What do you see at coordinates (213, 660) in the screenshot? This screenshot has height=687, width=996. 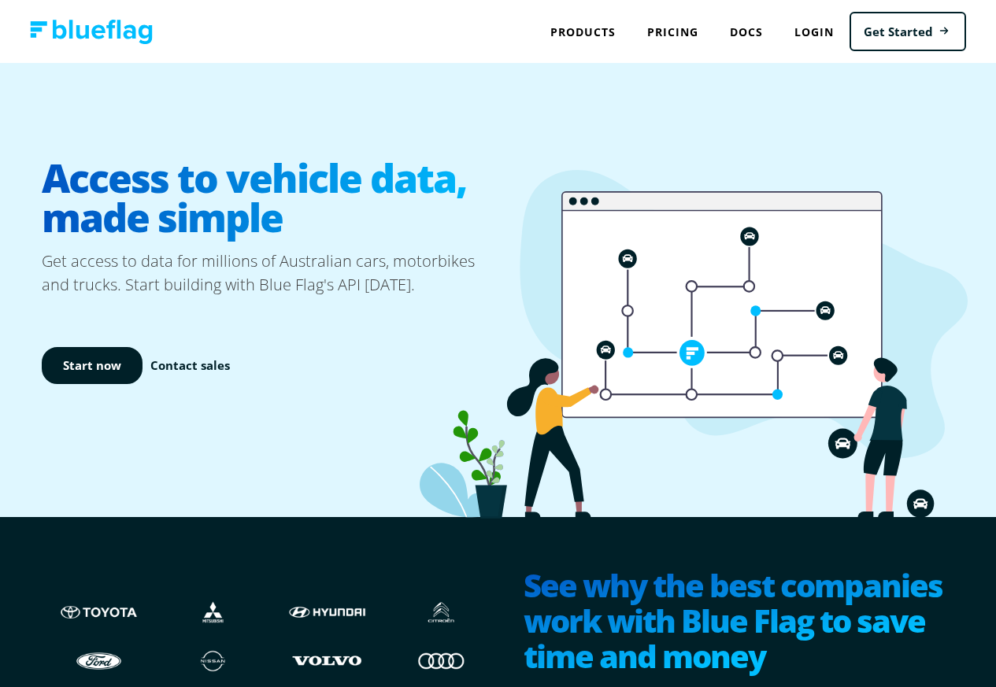 I see `img: Nissan logo` at bounding box center [213, 660].